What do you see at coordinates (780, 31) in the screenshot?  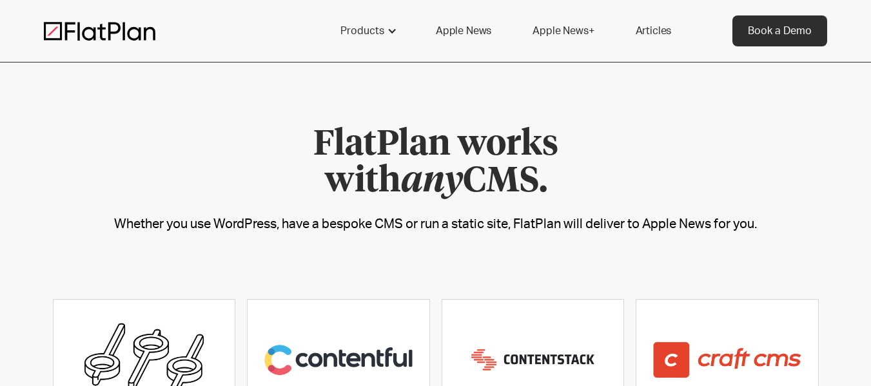 I see `div: Book a Demo` at bounding box center [780, 31].